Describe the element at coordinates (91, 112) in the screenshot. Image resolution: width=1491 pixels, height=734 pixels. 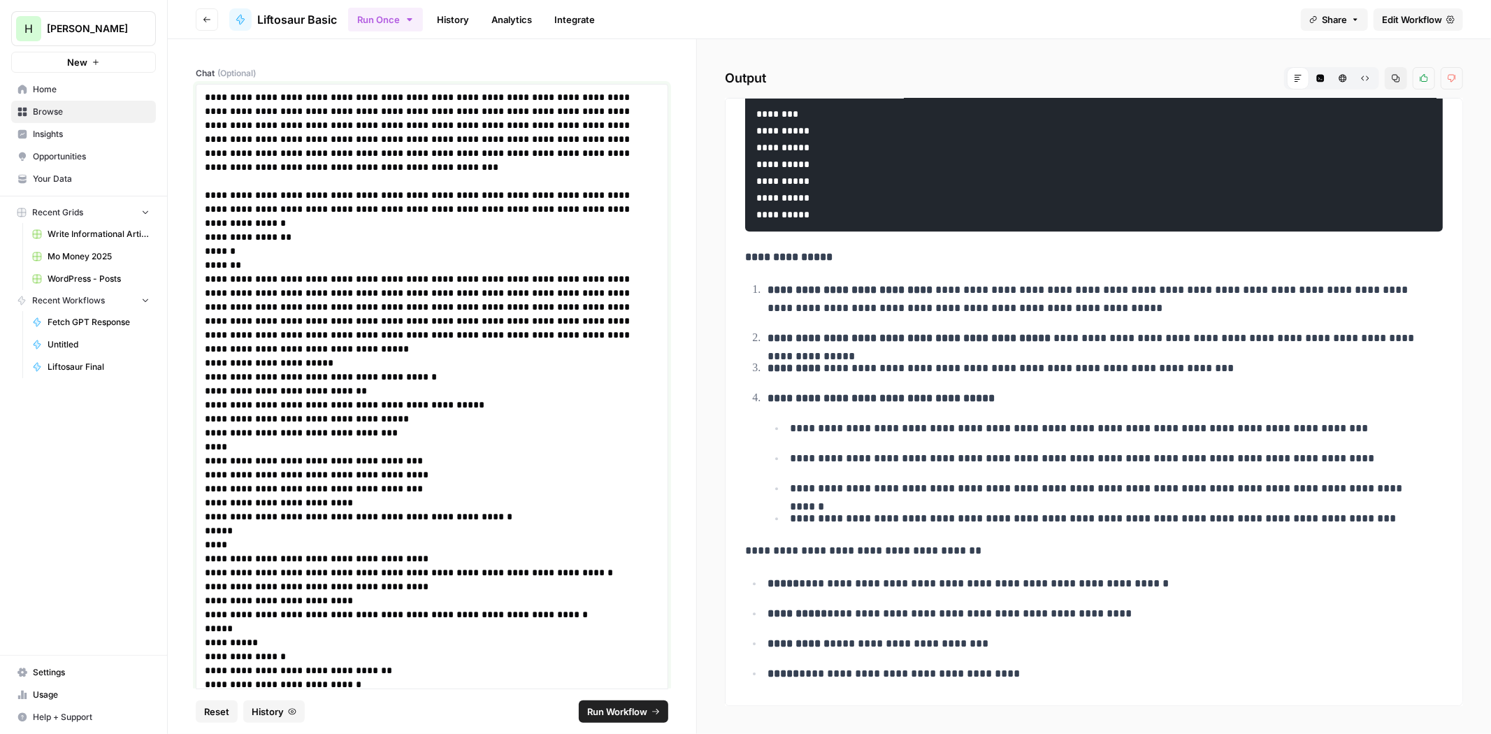
I see `span: Browse` at that location.